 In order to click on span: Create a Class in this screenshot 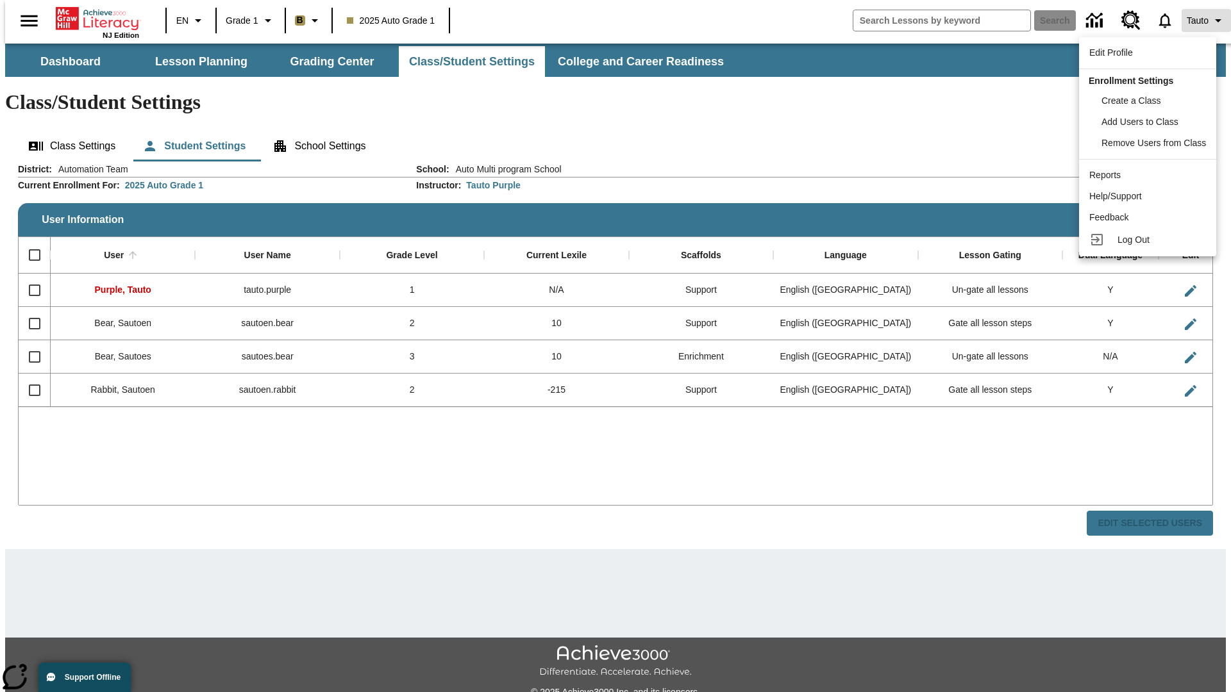, I will do `click(1131, 101)`.